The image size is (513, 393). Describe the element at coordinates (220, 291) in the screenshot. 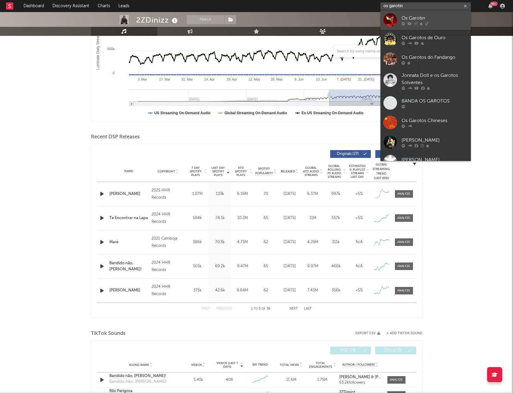

I see `div: 42.6k` at that location.